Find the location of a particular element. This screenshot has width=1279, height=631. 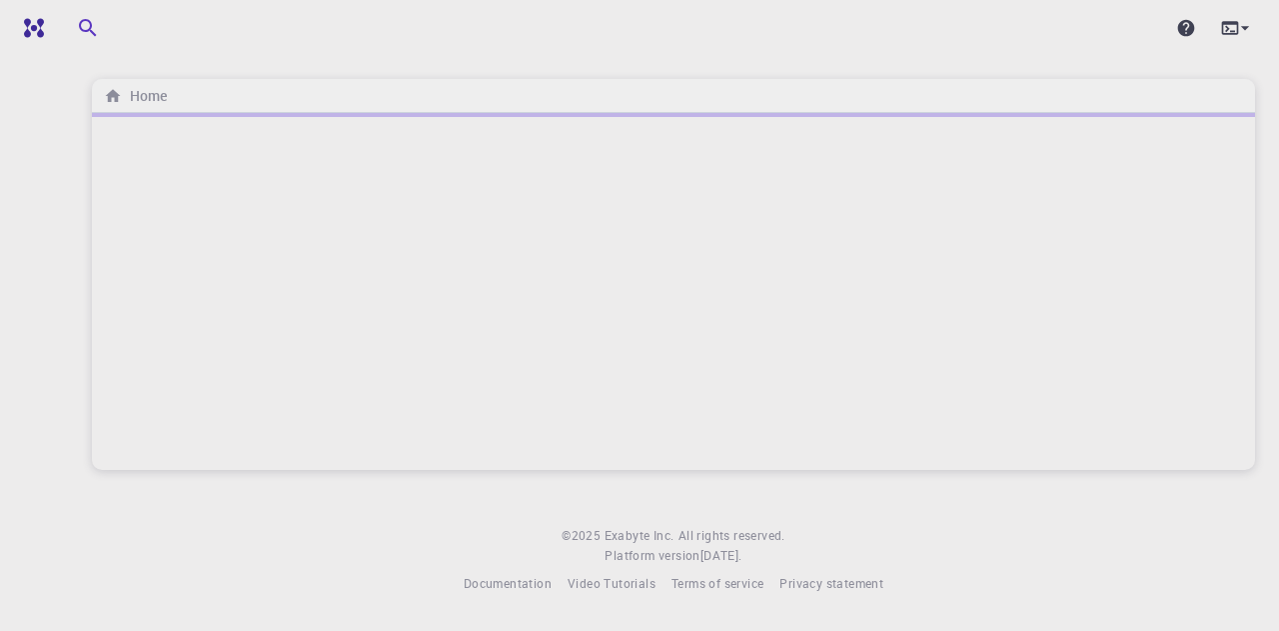

span: Platform version is located at coordinates (652, 556).